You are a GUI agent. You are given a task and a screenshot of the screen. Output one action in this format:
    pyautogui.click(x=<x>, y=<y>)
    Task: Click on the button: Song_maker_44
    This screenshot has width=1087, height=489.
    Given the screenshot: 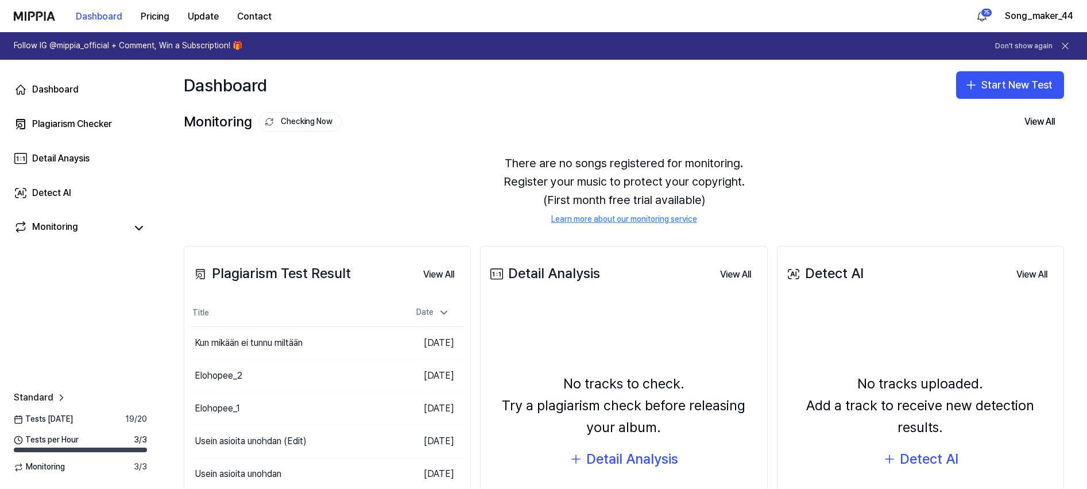 What is the action you would take?
    pyautogui.click(x=1039, y=16)
    